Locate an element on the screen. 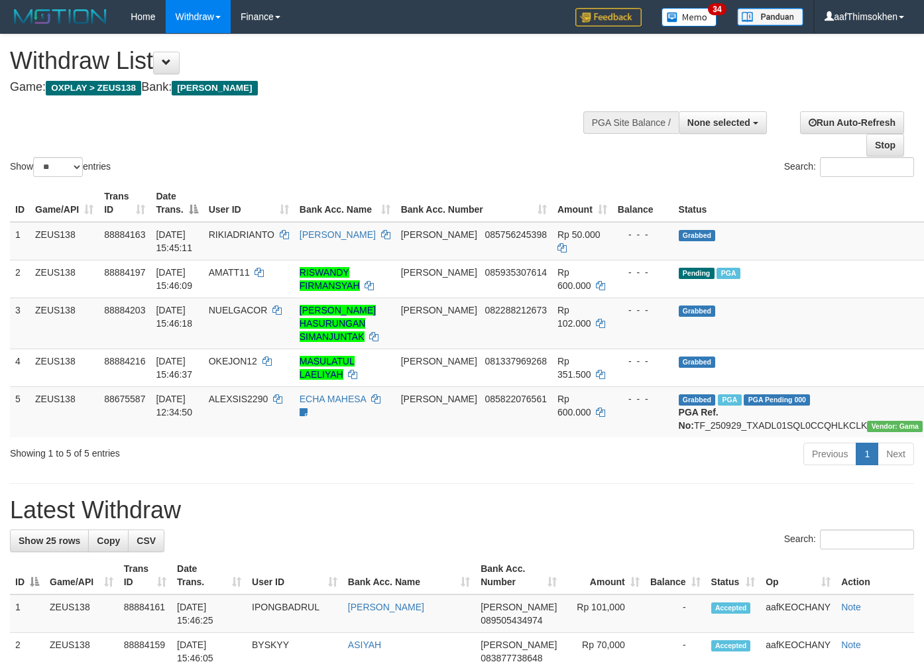 Image resolution: width=924 pixels, height=670 pixels. td: 5 is located at coordinates (20, 412).